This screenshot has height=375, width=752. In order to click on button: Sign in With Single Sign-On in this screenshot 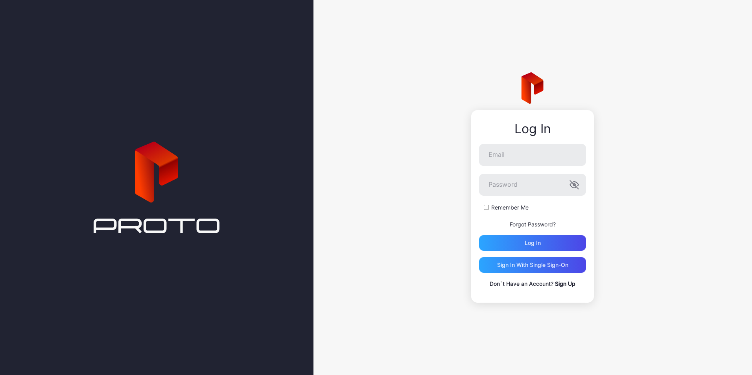, I will do `click(532, 265)`.